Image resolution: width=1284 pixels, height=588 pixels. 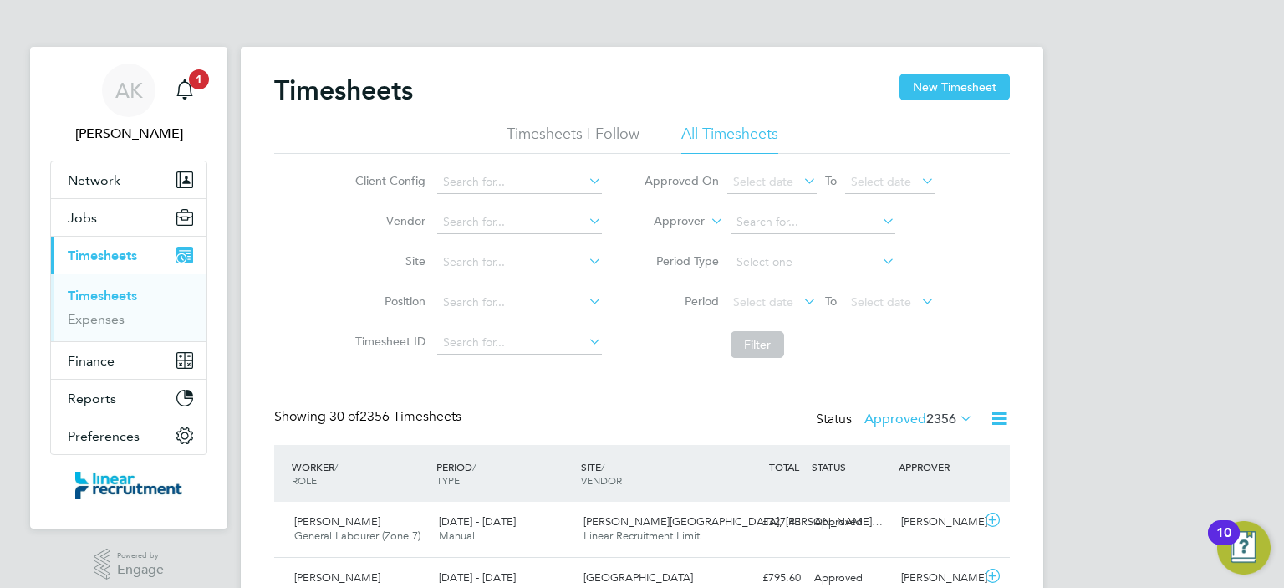 I want to click on div: £327.43, so click(x=764, y=522).